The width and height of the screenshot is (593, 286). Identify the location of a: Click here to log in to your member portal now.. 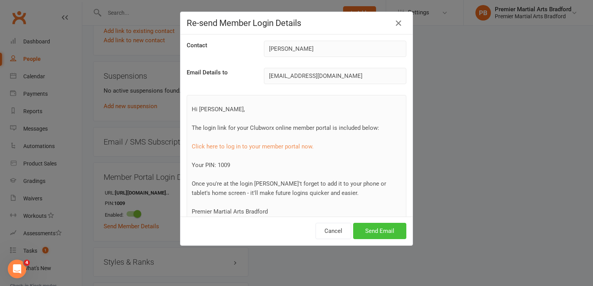
(252, 147).